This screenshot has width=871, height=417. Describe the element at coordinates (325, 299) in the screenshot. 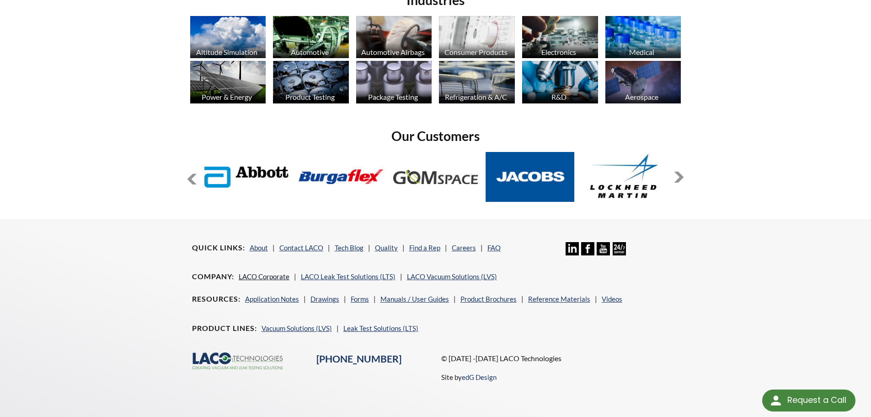

I see `a: Drawings` at that location.